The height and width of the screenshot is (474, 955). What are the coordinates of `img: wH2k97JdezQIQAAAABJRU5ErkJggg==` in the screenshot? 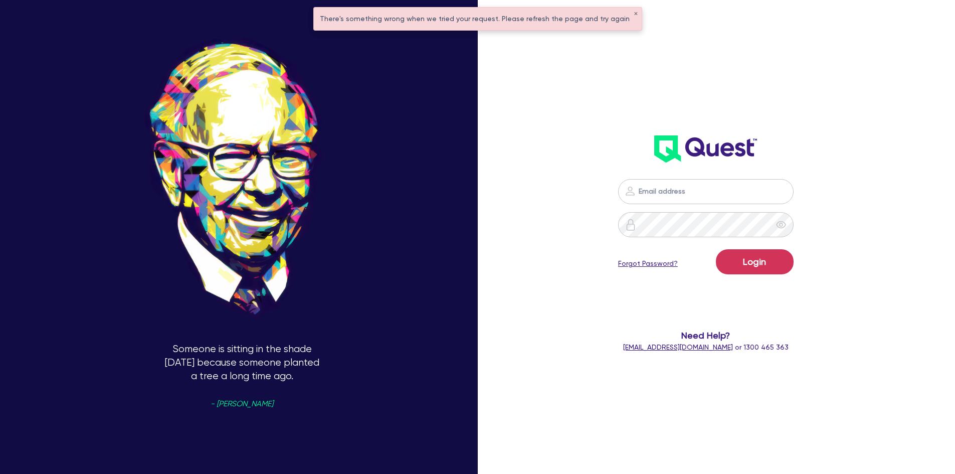 It's located at (705, 149).